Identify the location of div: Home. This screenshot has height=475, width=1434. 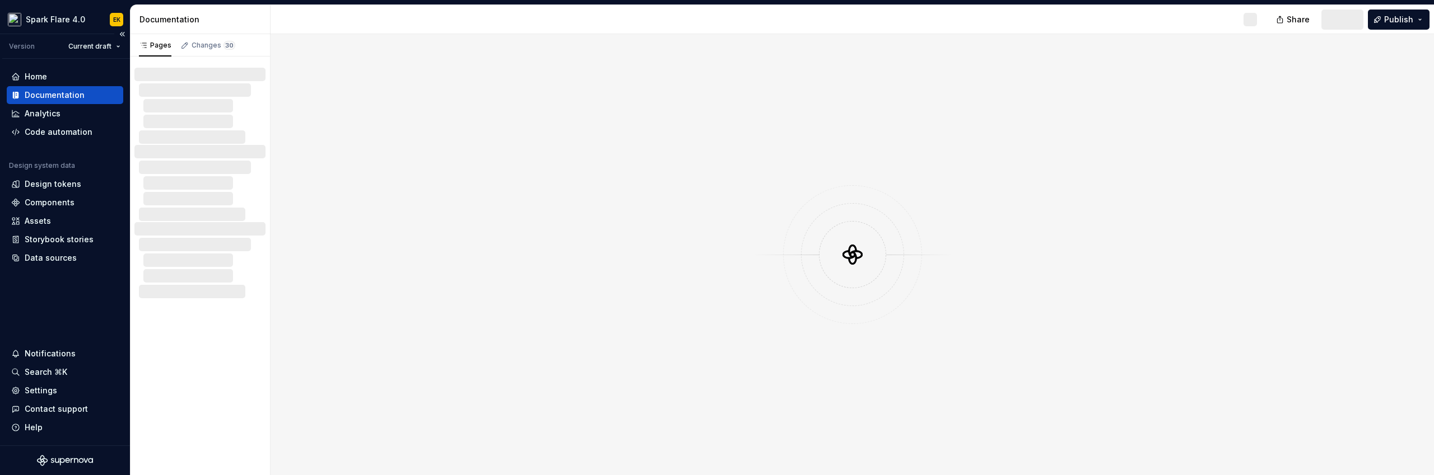
(36, 77).